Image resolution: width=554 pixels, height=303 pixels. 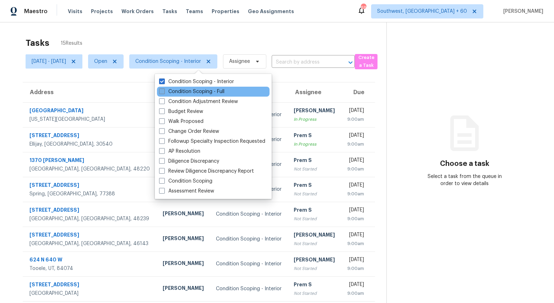 What do you see at coordinates (75, 11) in the screenshot?
I see `span: Visits` at bounding box center [75, 11].